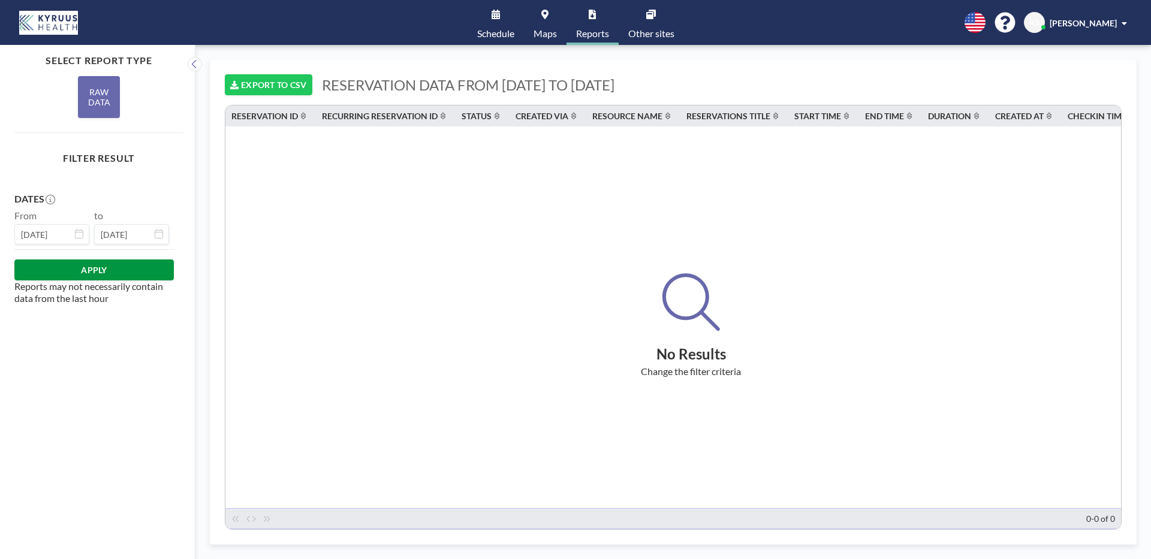  What do you see at coordinates (99, 97) in the screenshot?
I see `div: RAW DATA` at bounding box center [99, 97].